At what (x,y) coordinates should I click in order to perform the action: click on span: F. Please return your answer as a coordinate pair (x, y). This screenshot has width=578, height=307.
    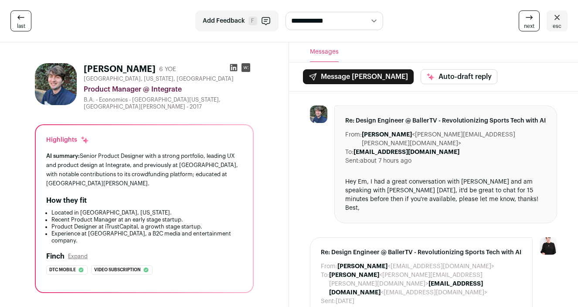
    Looking at the image, I should click on (253, 21).